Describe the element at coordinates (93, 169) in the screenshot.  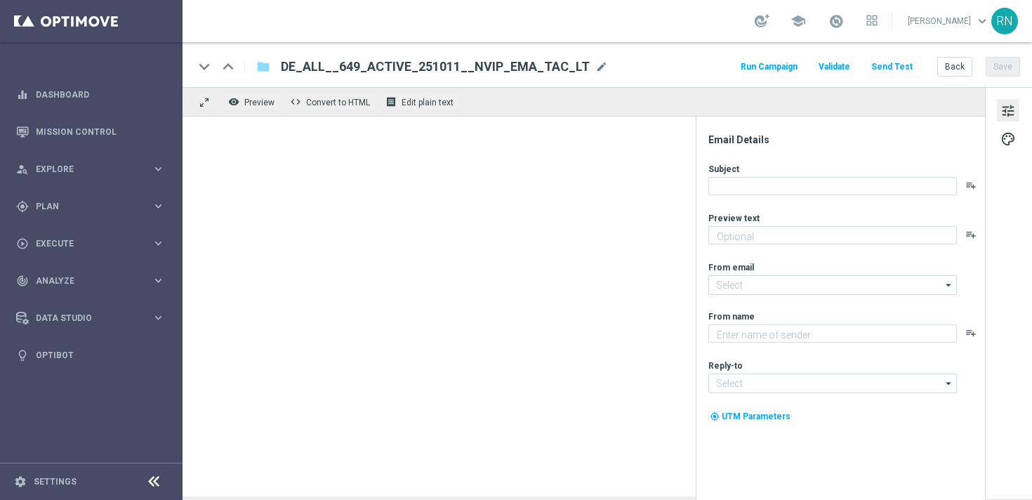
I see `span: Explore` at that location.